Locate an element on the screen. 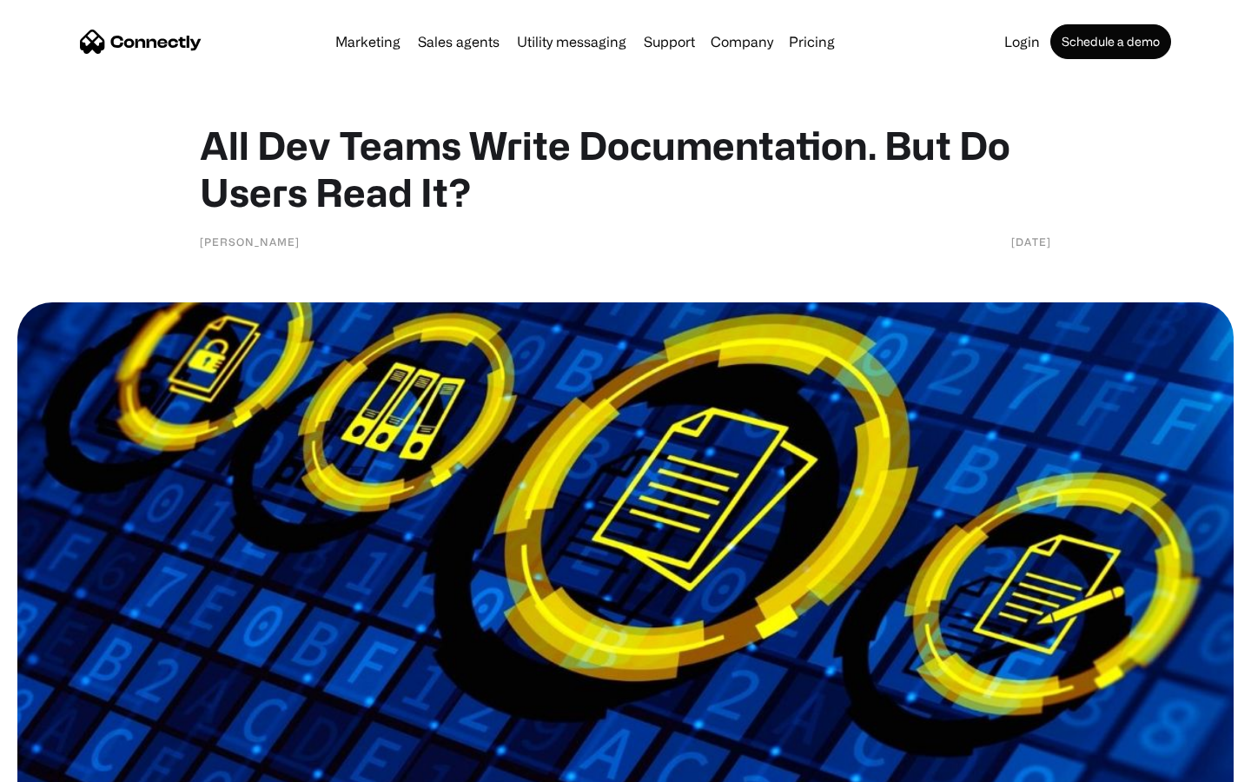 This screenshot has width=1251, height=782. ul: Language list is located at coordinates (69, 764).